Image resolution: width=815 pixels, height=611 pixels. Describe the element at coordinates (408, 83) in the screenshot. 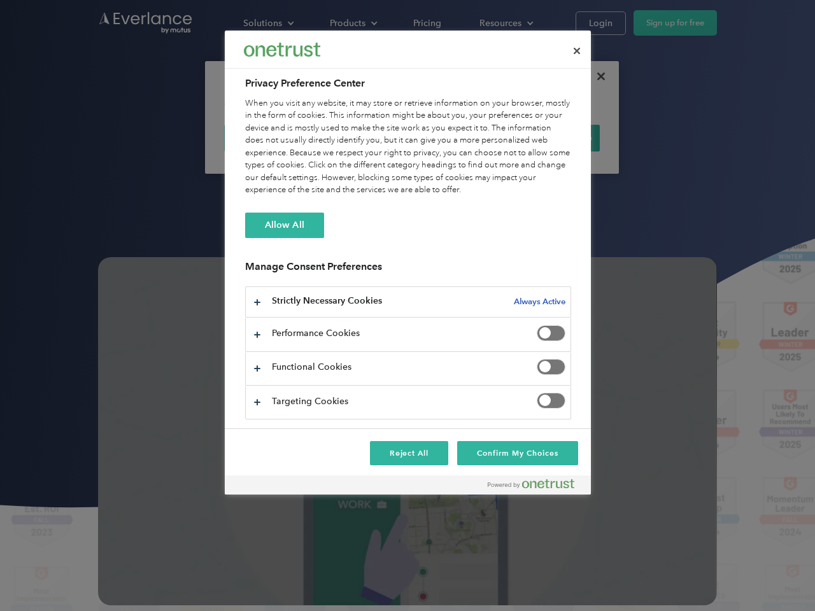

I see `h2: Privacy Preference Center` at that location.